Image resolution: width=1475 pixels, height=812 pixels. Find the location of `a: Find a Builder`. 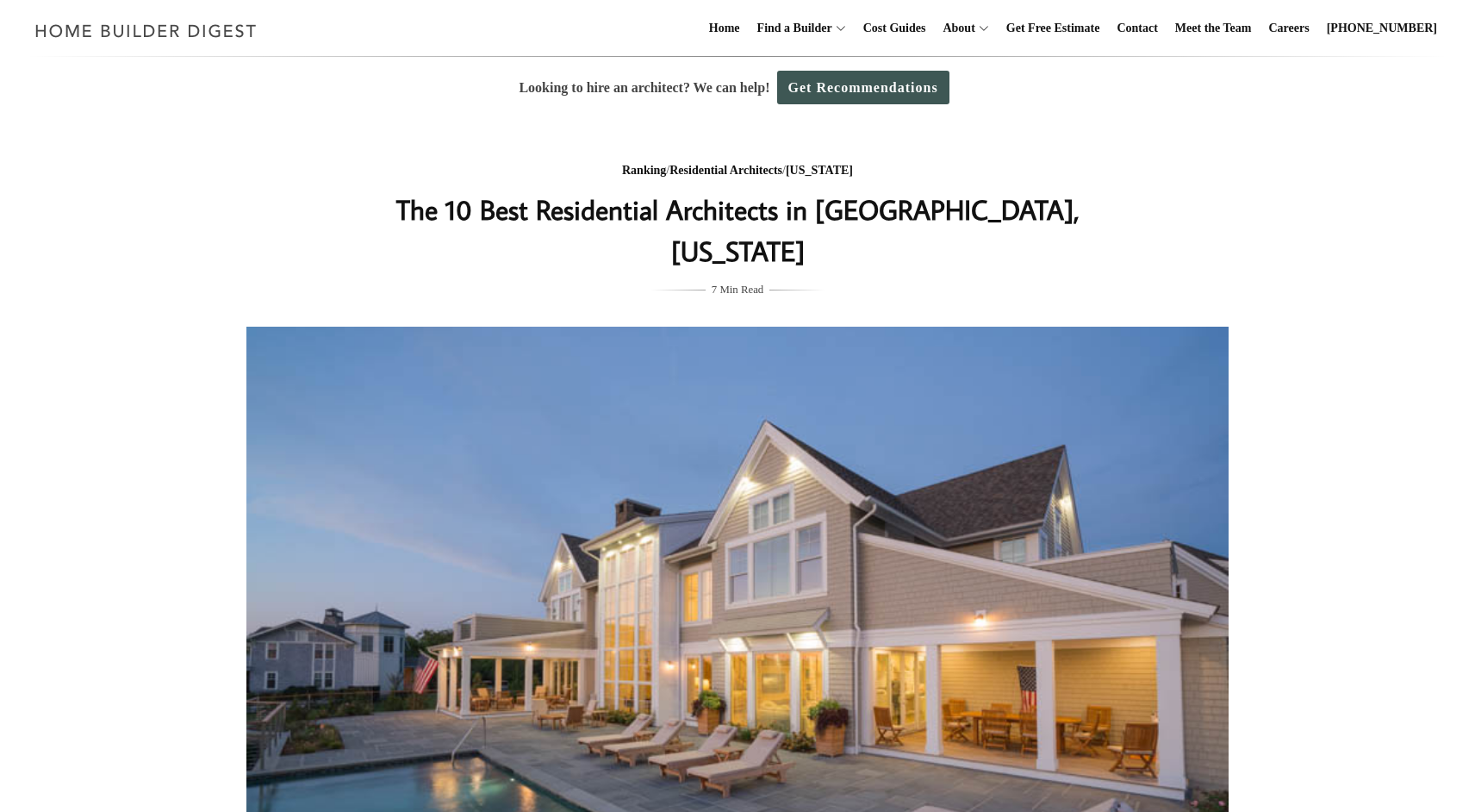

a: Find a Builder is located at coordinates (791, 28).